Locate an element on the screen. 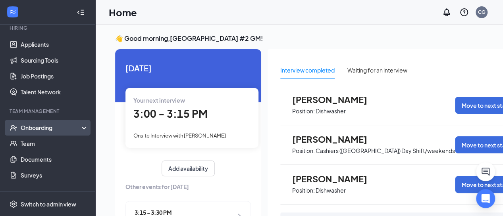 The height and width of the screenshot is (216, 503). div: Interview completed is located at coordinates (307, 70).